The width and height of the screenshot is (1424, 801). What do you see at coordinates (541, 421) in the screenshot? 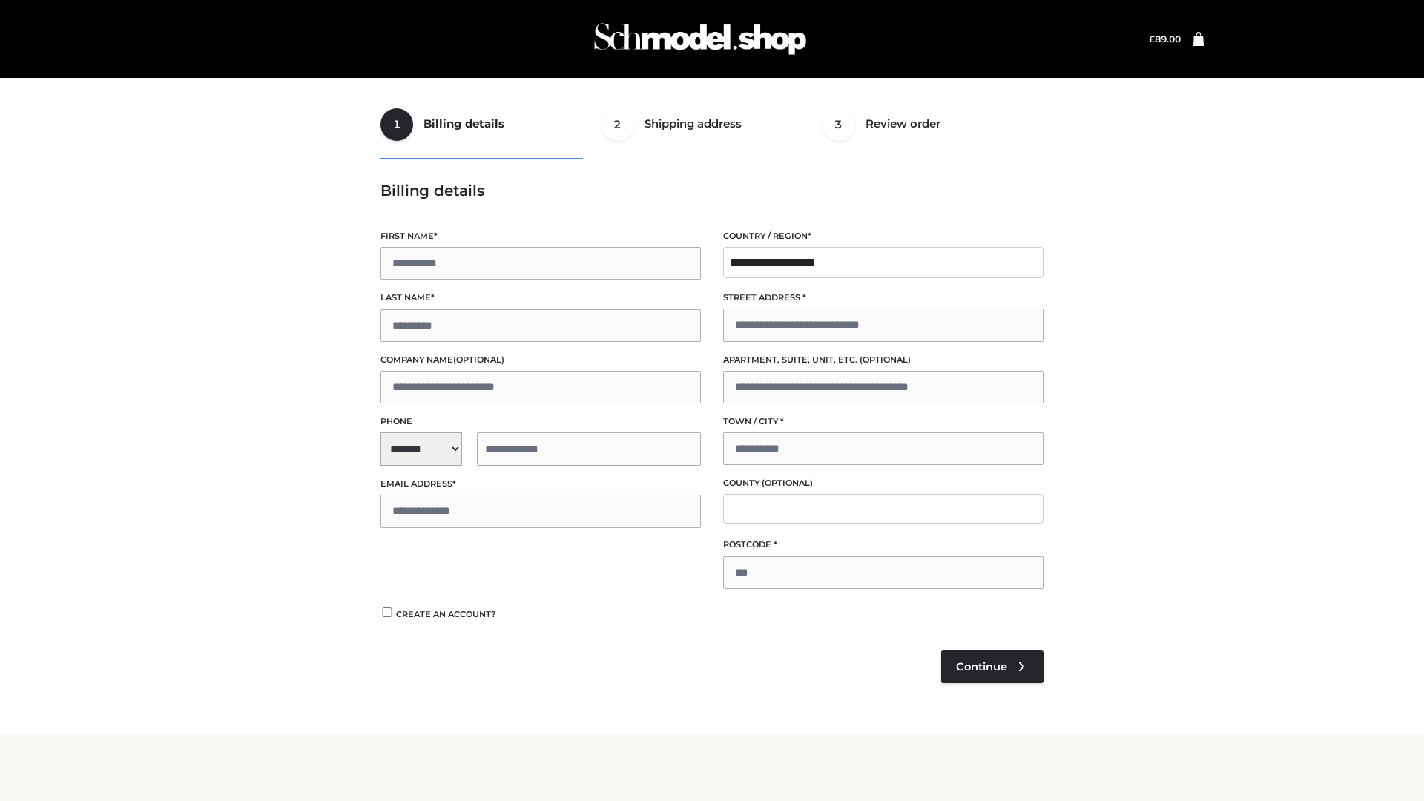
I see `label: Phone` at bounding box center [541, 421].